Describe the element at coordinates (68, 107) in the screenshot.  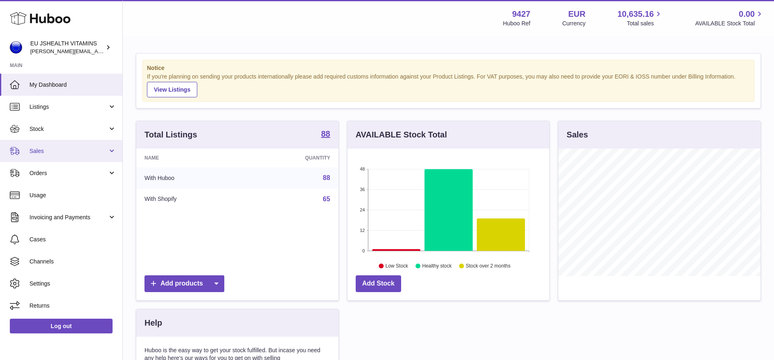
I see `span: Listings` at that location.